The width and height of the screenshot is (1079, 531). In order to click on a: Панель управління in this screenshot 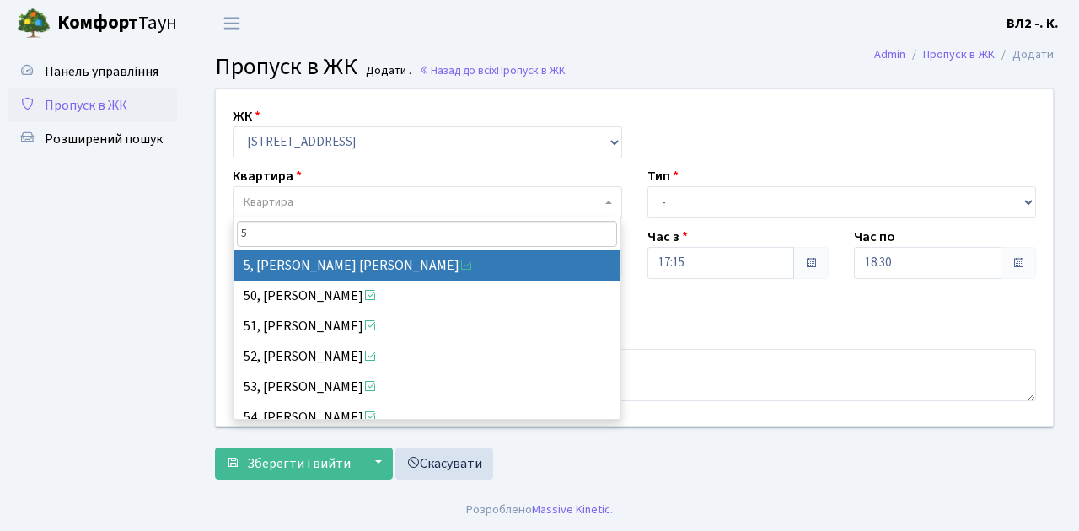, I will do `click(93, 72)`.